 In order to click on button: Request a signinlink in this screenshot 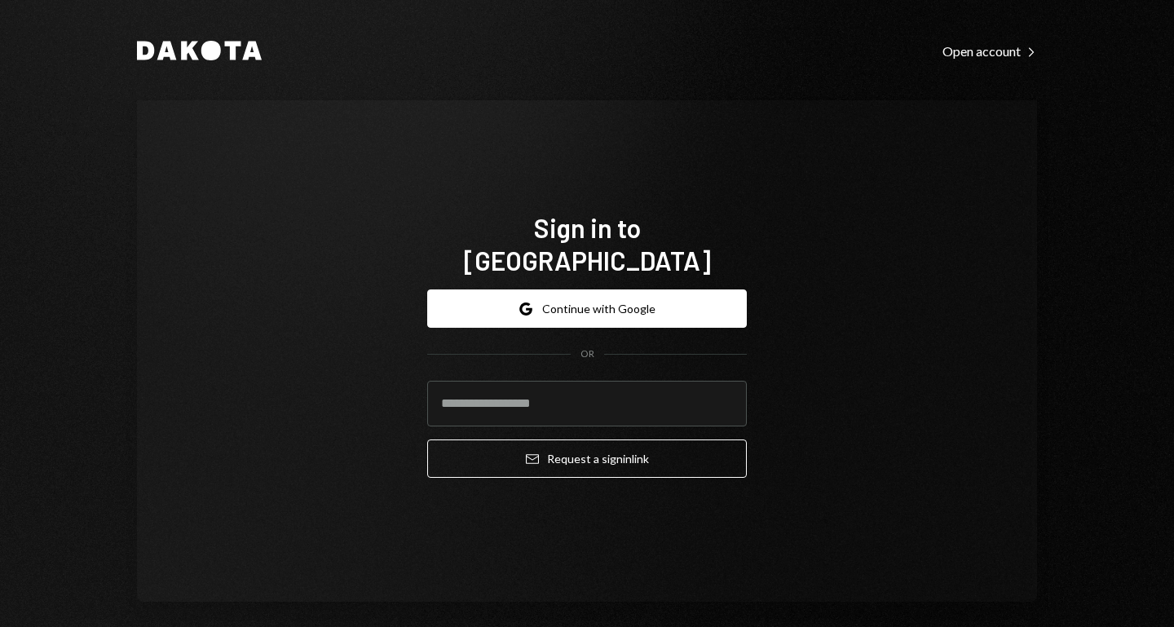, I will do `click(587, 458)`.